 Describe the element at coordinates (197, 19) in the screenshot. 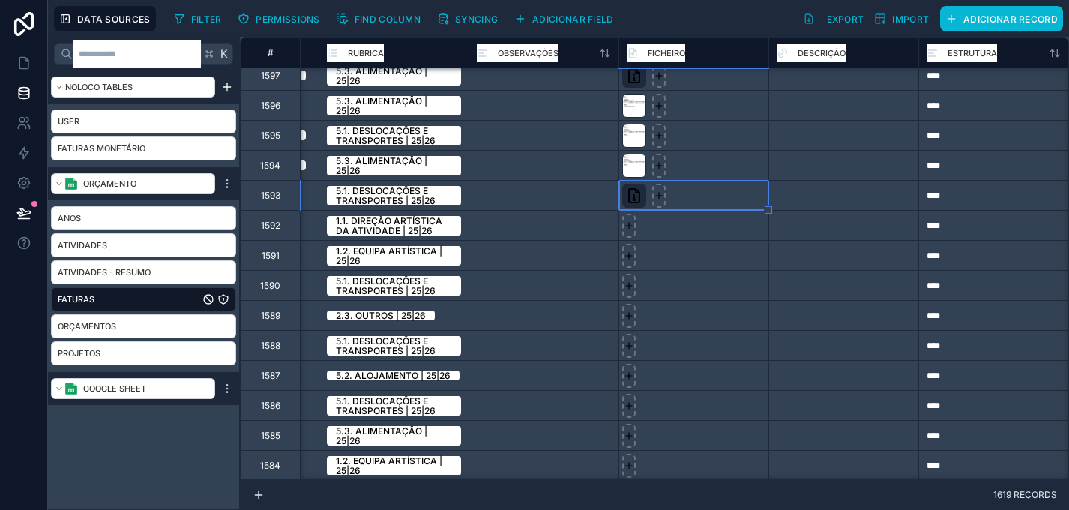

I see `button: Filter` at that location.